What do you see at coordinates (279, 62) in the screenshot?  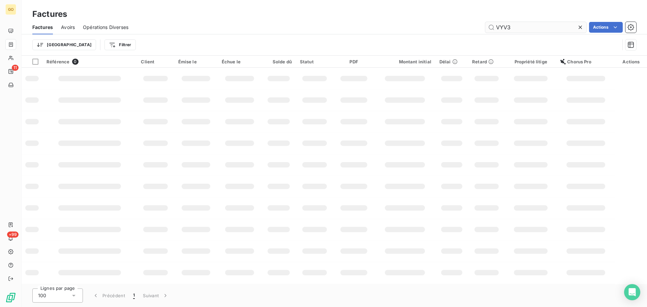 I see `div: Solde dû` at bounding box center [279, 62].